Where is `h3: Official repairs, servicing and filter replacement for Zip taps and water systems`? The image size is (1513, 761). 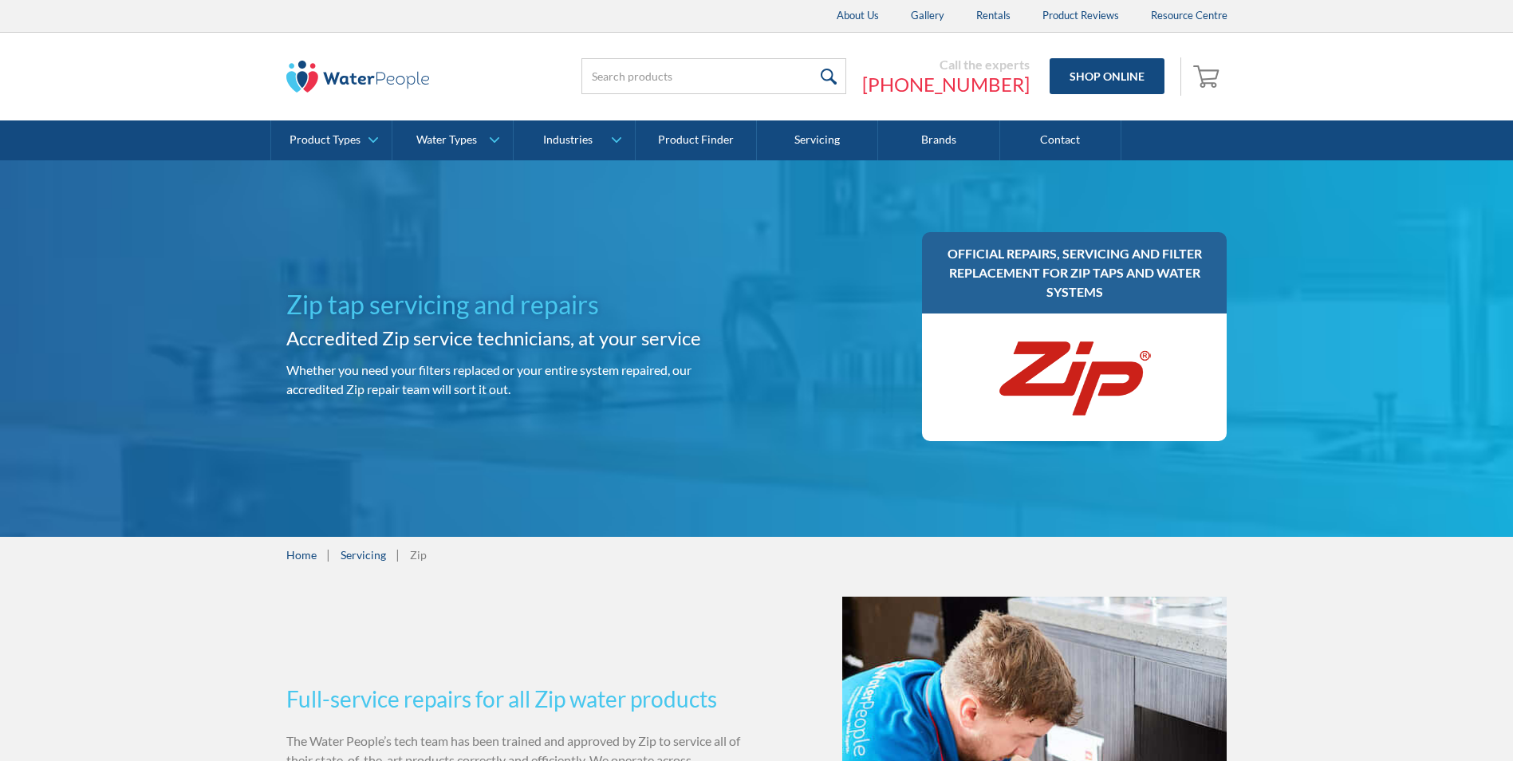 h3: Official repairs, servicing and filter replacement for Zip taps and water systems is located at coordinates (1075, 273).